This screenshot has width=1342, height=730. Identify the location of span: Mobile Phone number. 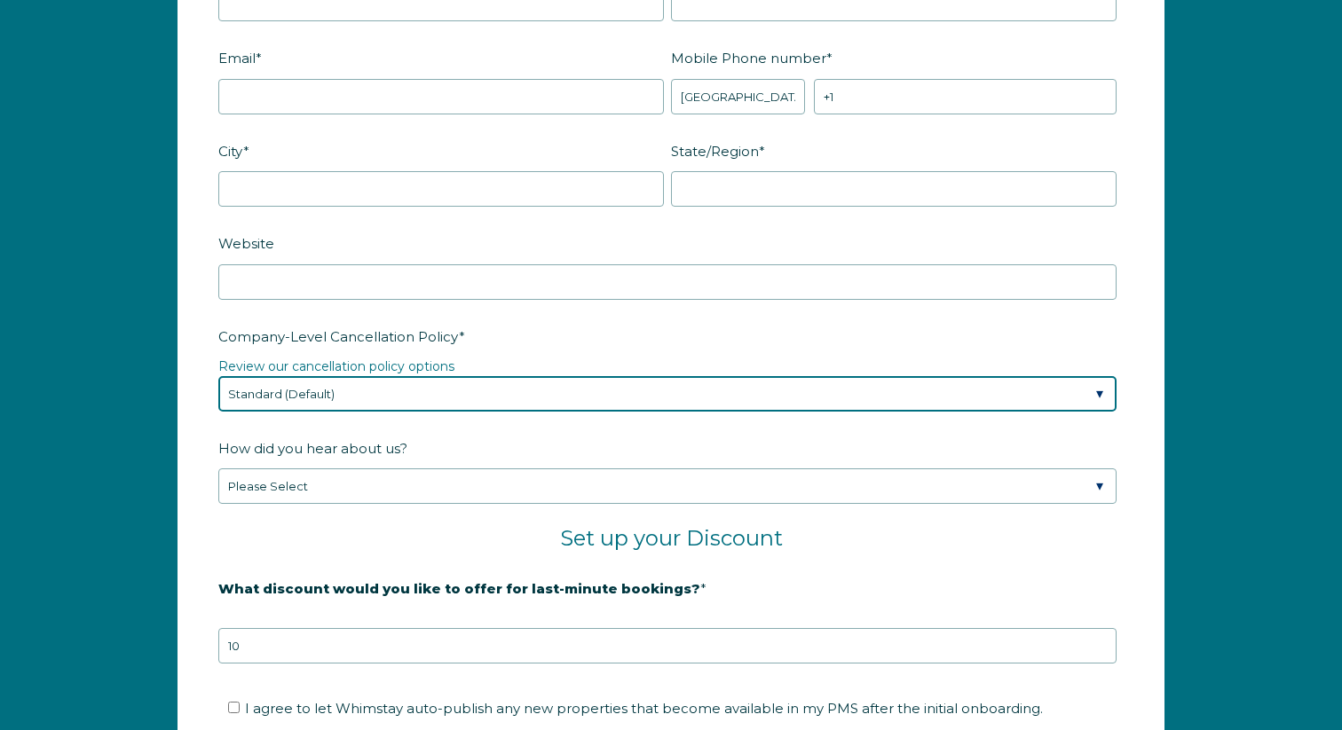
(748, 58).